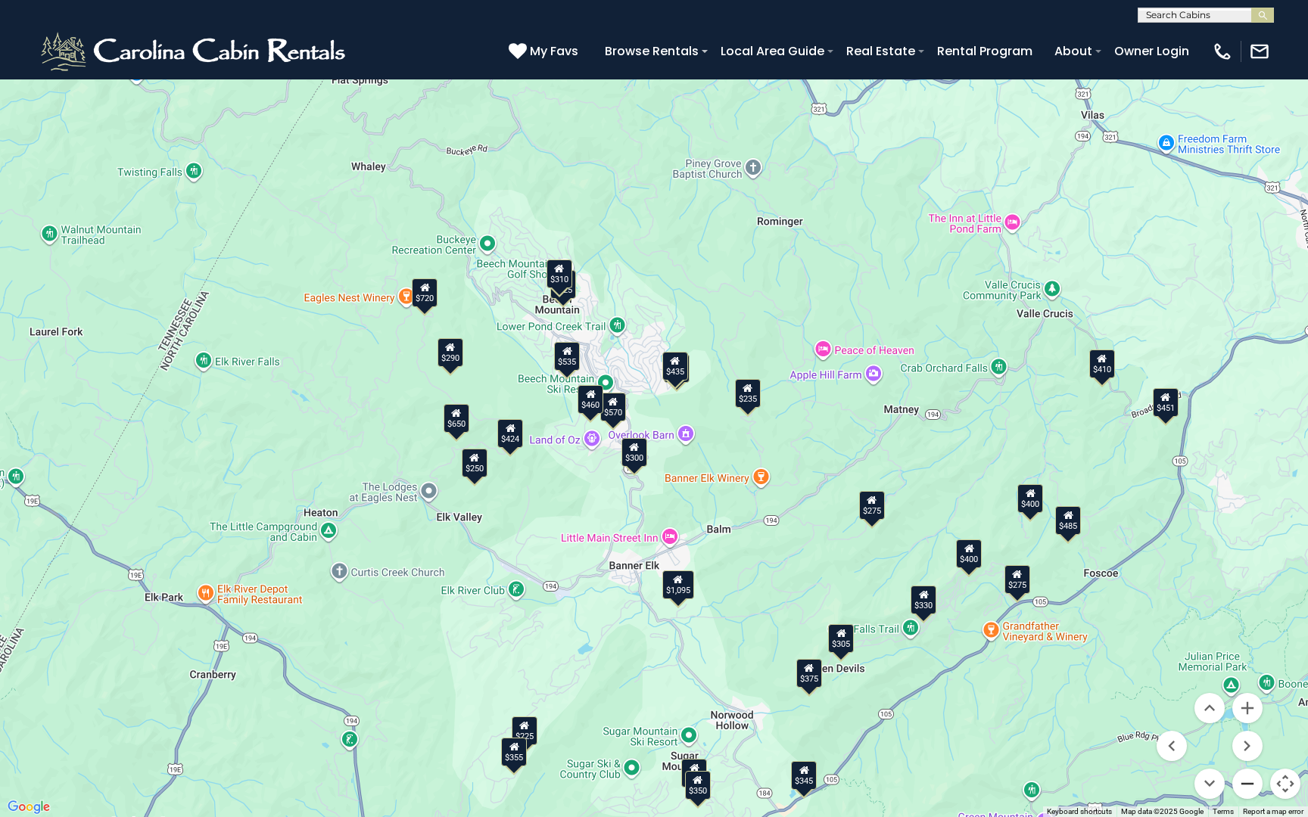 The height and width of the screenshot is (817, 1308). What do you see at coordinates (652, 51) in the screenshot?
I see `a: Browse Rentals` at bounding box center [652, 51].